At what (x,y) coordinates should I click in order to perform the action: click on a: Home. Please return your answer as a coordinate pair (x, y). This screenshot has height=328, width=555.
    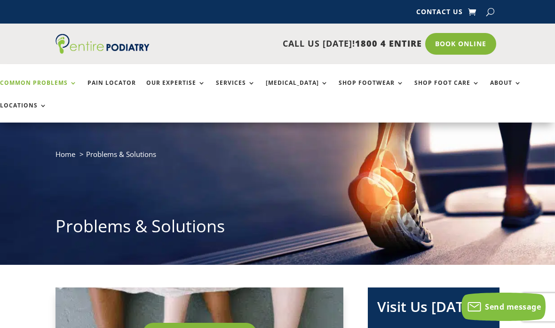
    Looking at the image, I should click on (65, 154).